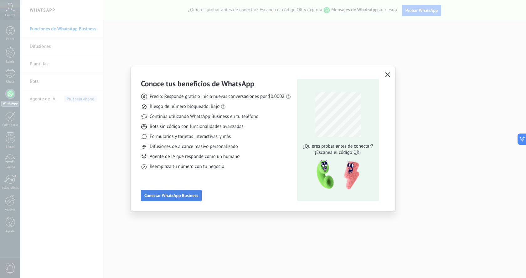  Describe the element at coordinates (194, 157) in the screenshot. I see `span: Agente de IA que responde como un humano` at that location.